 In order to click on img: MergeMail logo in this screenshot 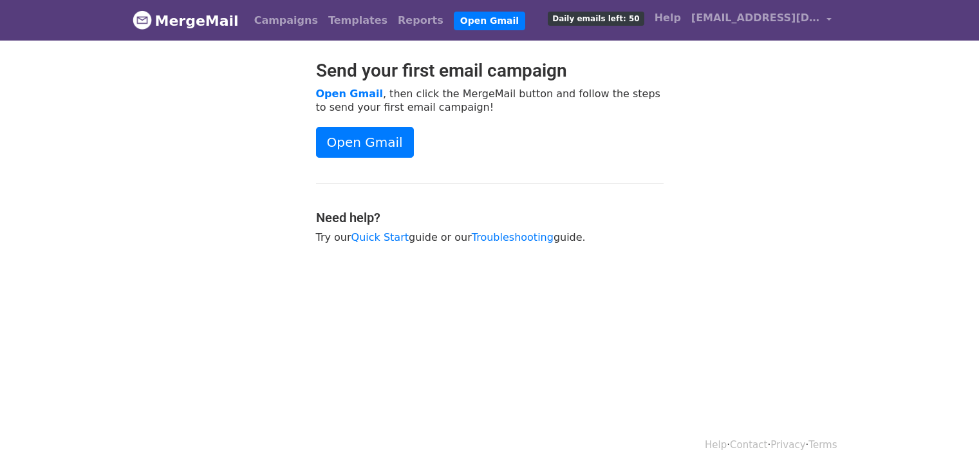, I will do `click(142, 20)`.